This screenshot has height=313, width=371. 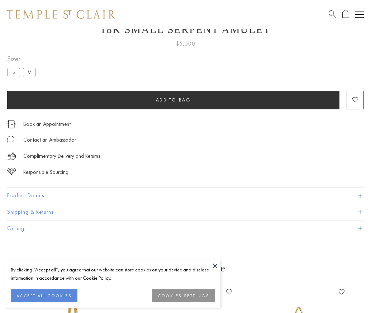 I want to click on button: Open navigation, so click(x=359, y=14).